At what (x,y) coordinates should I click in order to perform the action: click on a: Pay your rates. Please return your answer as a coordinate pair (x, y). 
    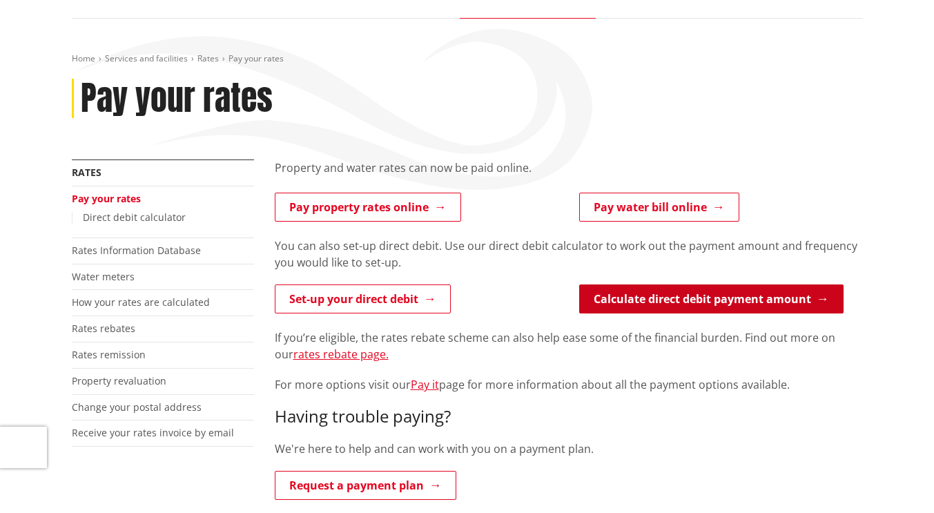
    Looking at the image, I should click on (106, 198).